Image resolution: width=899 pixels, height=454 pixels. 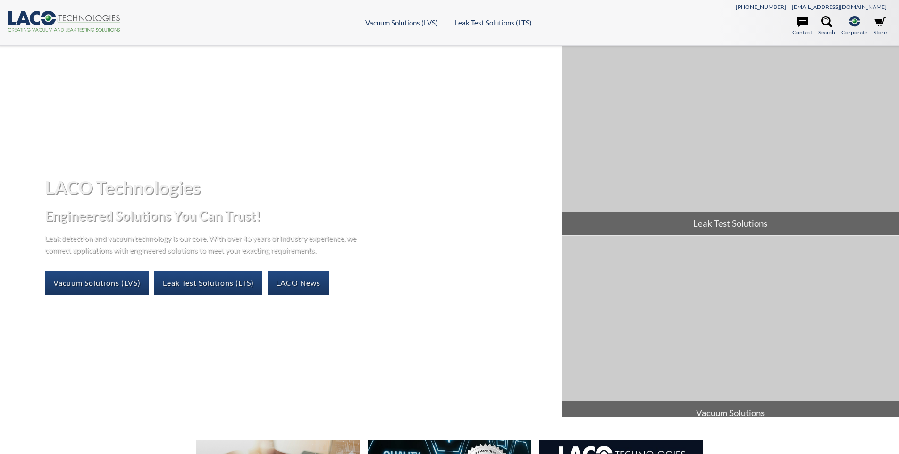 What do you see at coordinates (802, 26) in the screenshot?
I see `a: Contact` at bounding box center [802, 26].